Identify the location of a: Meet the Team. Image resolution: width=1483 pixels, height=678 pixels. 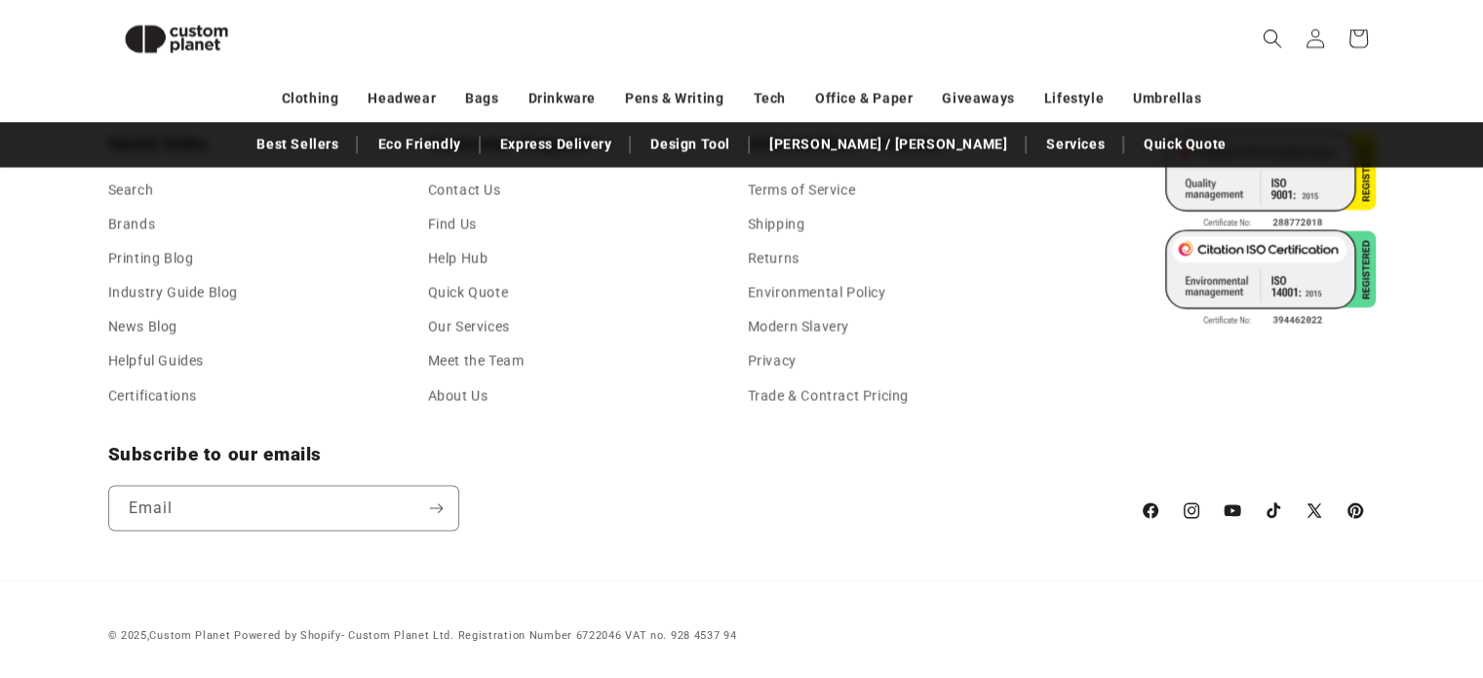
(476, 360).